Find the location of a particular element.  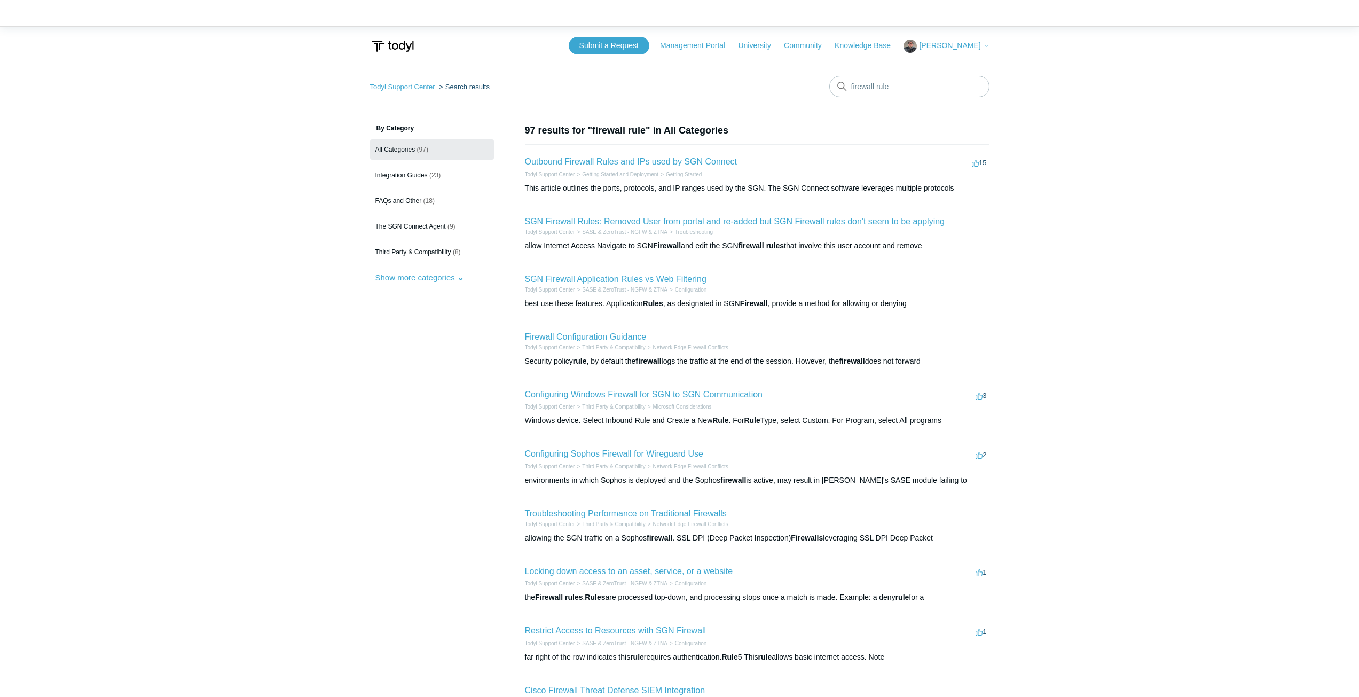

span: 3 is located at coordinates (981, 395).